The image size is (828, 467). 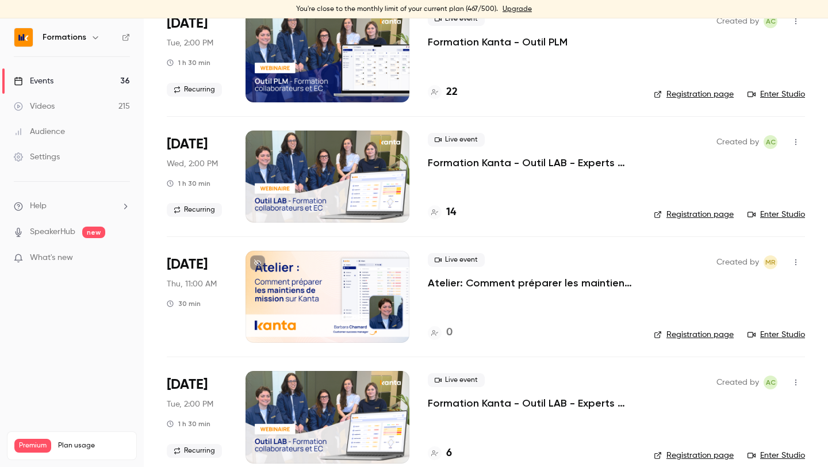 I want to click on a: Atelier: Comment préparer les maintiens de missions sur KANTA ?, so click(x=531, y=283).